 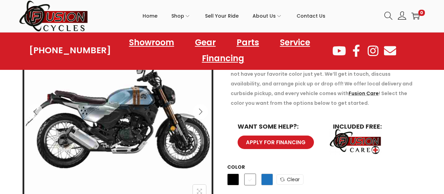 I want to click on button: Next, so click(x=200, y=112).